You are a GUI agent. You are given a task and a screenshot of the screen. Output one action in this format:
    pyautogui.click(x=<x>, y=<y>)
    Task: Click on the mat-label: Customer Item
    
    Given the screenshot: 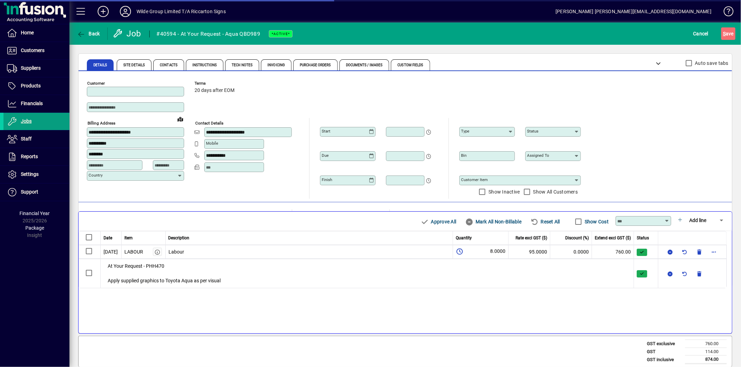 What is the action you would take?
    pyautogui.click(x=474, y=180)
    